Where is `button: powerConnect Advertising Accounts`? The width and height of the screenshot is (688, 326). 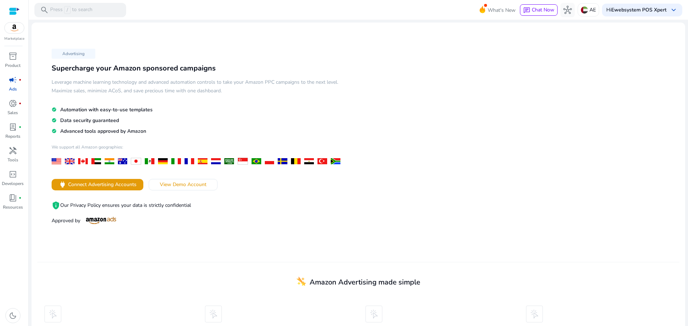
button: powerConnect Advertising Accounts is located at coordinates (97, 185).